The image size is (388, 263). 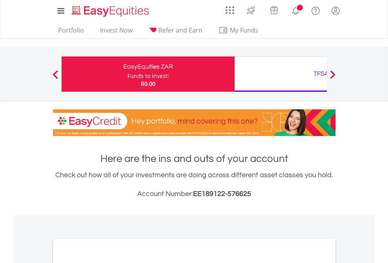 I want to click on h1: Here are the ins and outs of your account, so click(x=194, y=159).